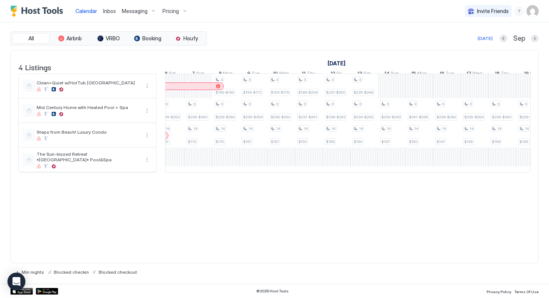 This screenshot has width=549, height=298. What do you see at coordinates (31, 38) in the screenshot?
I see `button: All` at bounding box center [31, 38].